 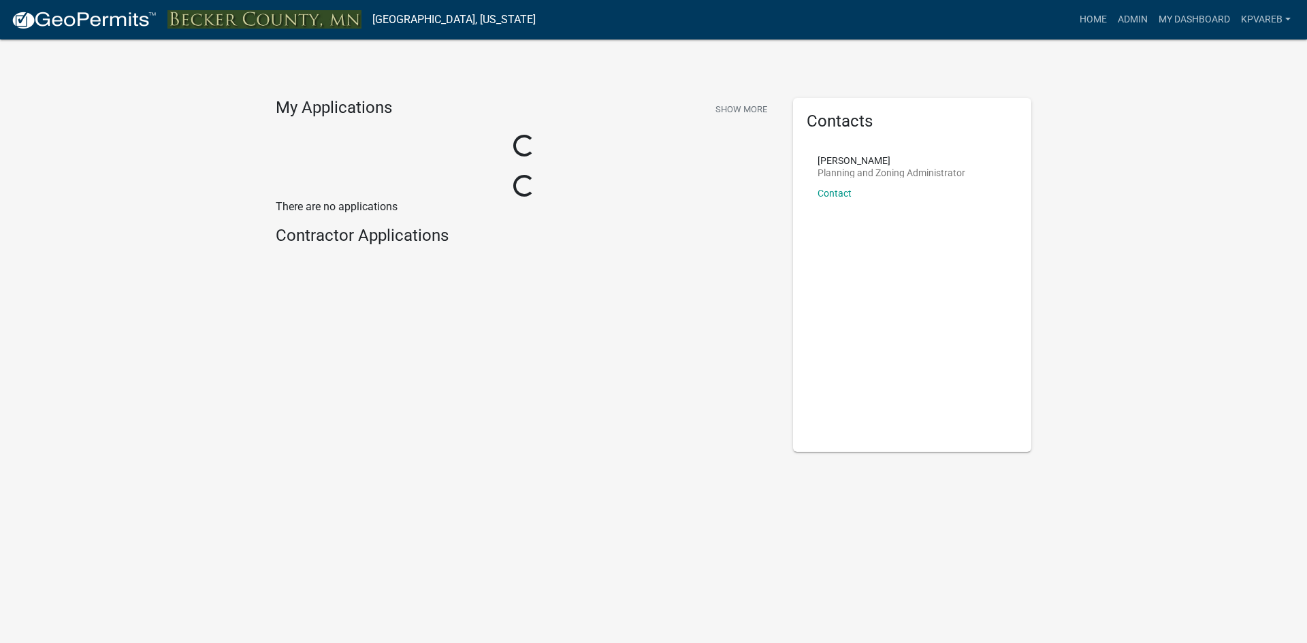 I want to click on p: There are no applications, so click(x=524, y=207).